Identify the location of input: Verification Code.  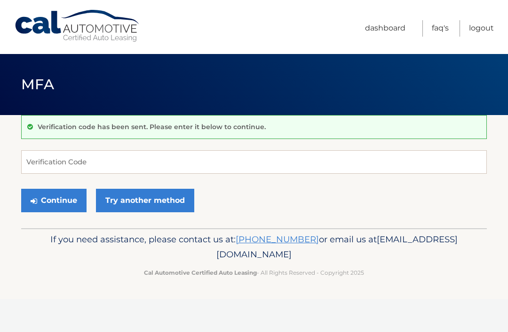
(254, 162).